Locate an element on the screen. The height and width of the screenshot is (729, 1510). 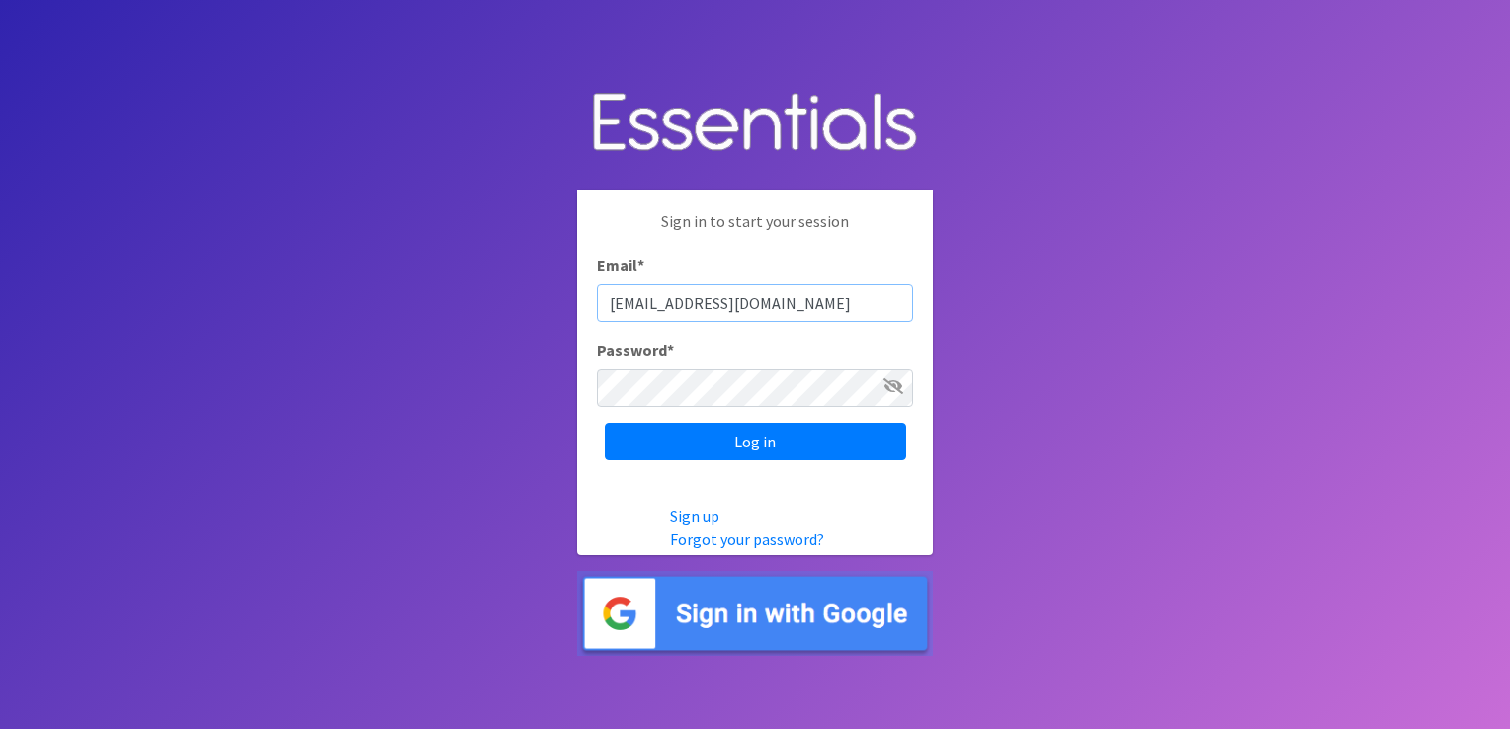
img: Human Essentials is located at coordinates (755, 124).